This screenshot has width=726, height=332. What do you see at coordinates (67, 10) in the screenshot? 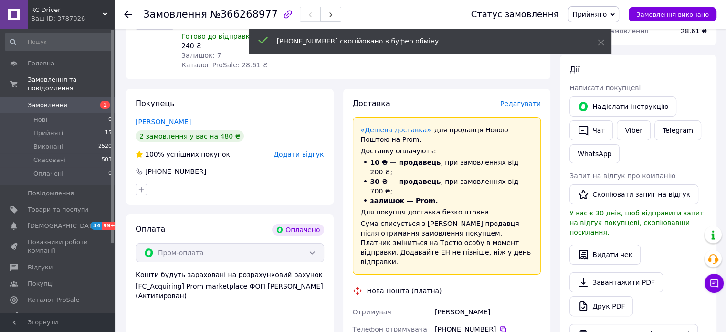
I see `span: RC Driver` at bounding box center [67, 10].